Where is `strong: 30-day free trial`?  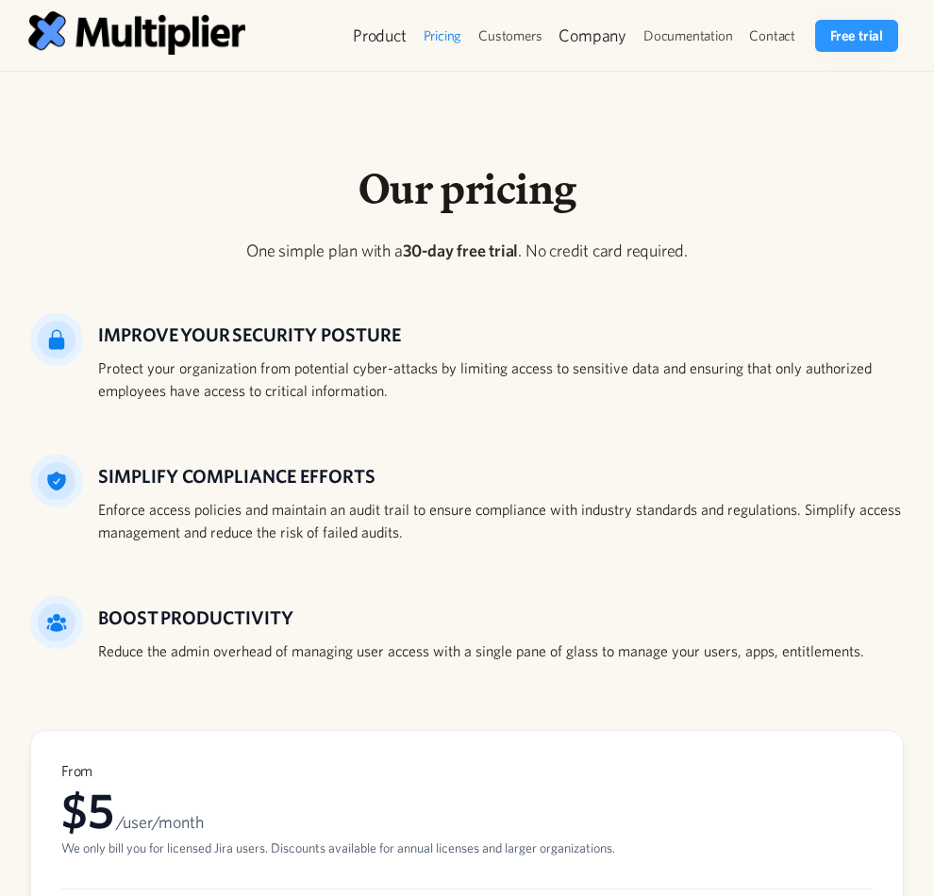 strong: 30-day free trial is located at coordinates (460, 250).